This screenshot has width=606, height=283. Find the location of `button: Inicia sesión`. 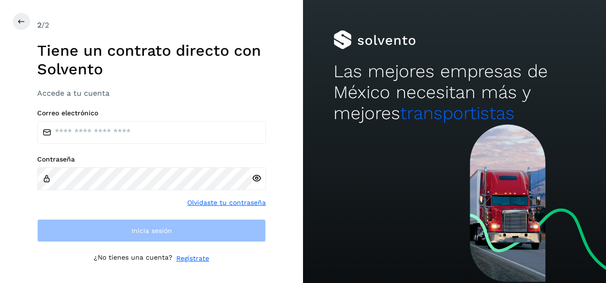

button: Inicia sesión is located at coordinates (152, 231).